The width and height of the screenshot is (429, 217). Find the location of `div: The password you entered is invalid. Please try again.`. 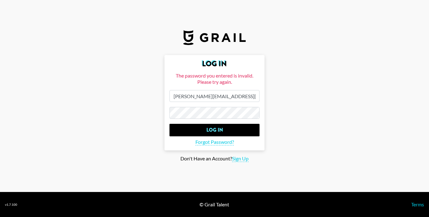

div: The password you entered is invalid. Please try again. is located at coordinates (214, 79).